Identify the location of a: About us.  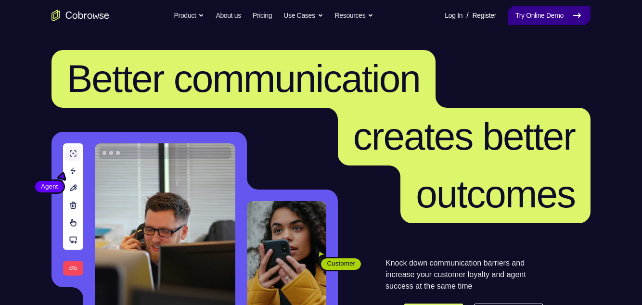
(228, 15).